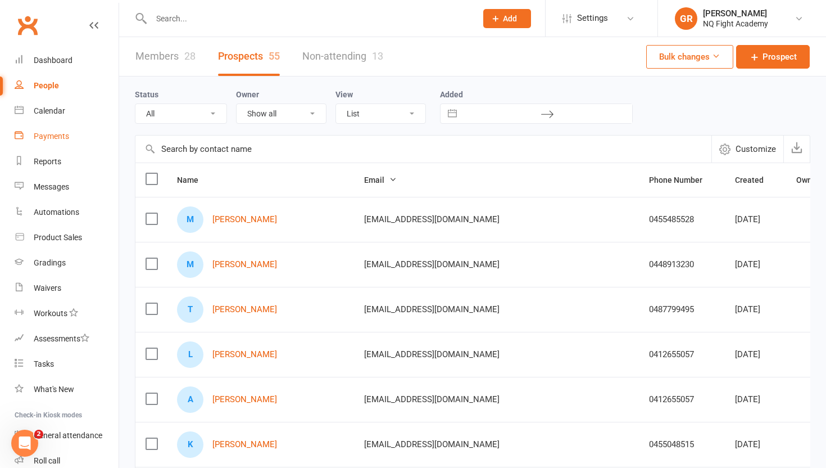 This screenshot has height=468, width=826. Describe the element at coordinates (689, 57) in the screenshot. I see `button: Bulk changes` at that location.